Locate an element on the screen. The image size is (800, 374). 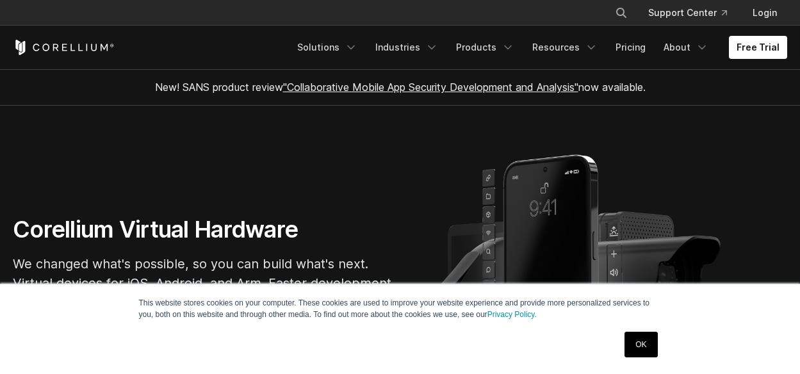
a: Industries is located at coordinates (407, 47).